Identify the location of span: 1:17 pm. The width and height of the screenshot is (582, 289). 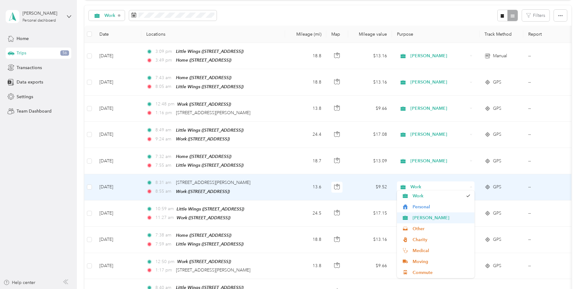
(164, 270).